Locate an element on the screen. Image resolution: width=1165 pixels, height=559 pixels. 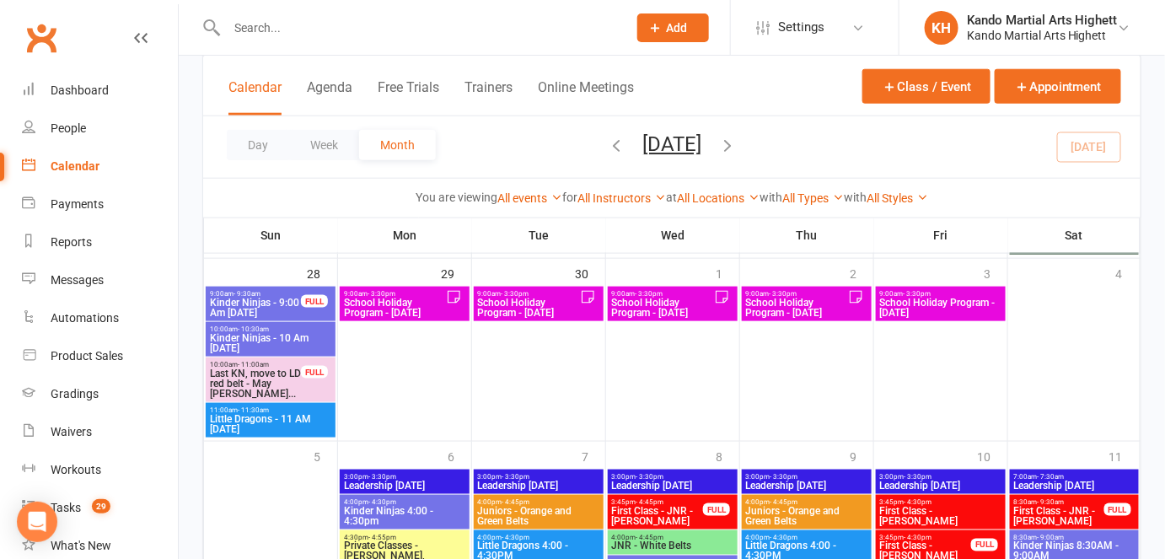
button: Day is located at coordinates (258, 145).